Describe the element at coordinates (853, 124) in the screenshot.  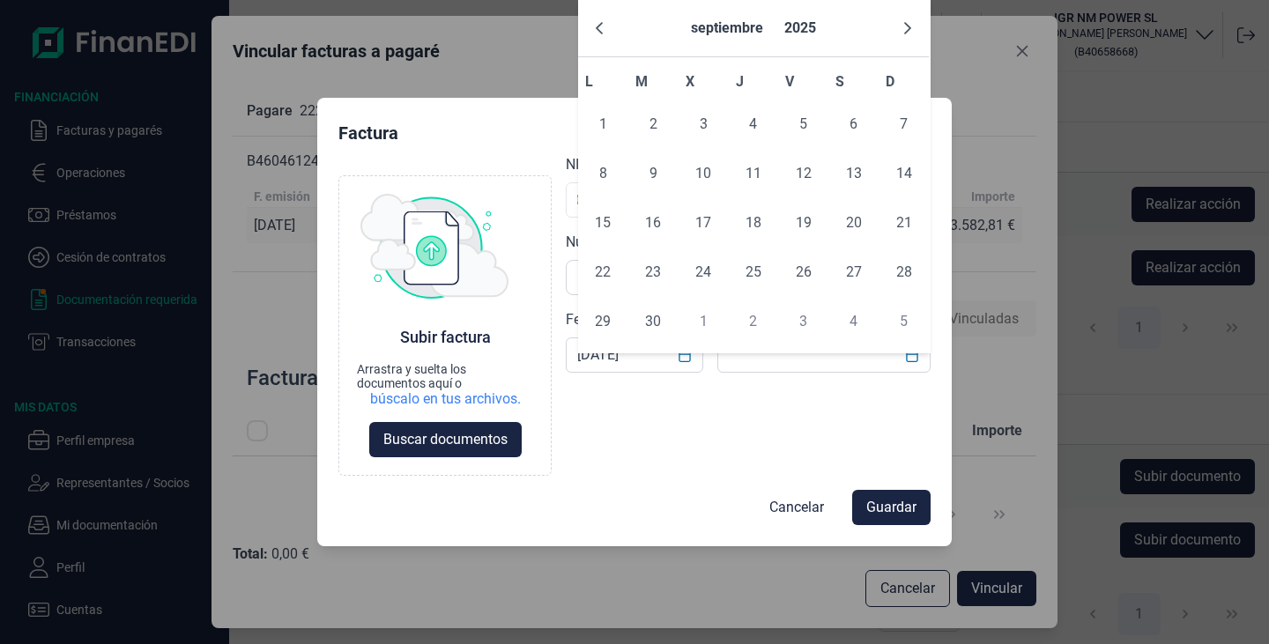
I see `td: 06/09/2025` at that location.